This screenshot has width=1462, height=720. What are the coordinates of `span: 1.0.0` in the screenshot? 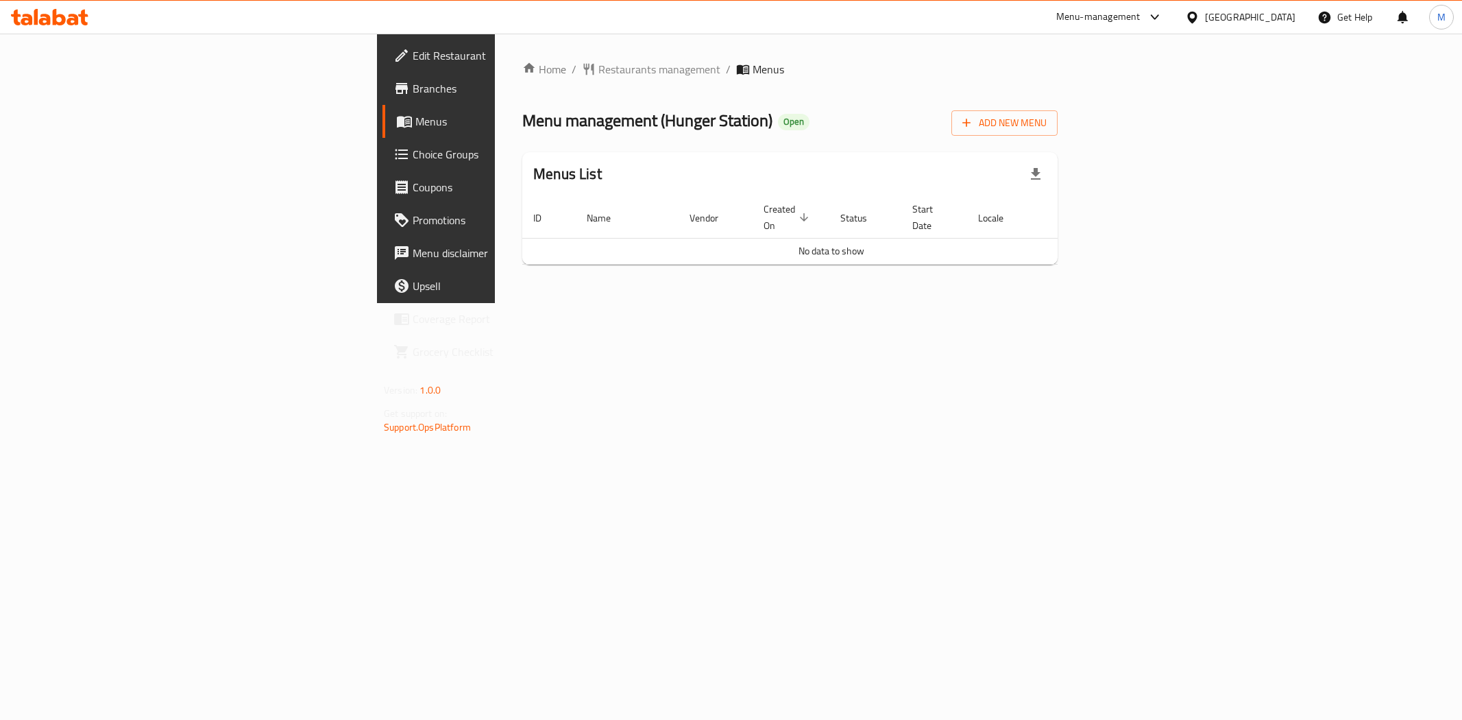 It's located at (430, 390).